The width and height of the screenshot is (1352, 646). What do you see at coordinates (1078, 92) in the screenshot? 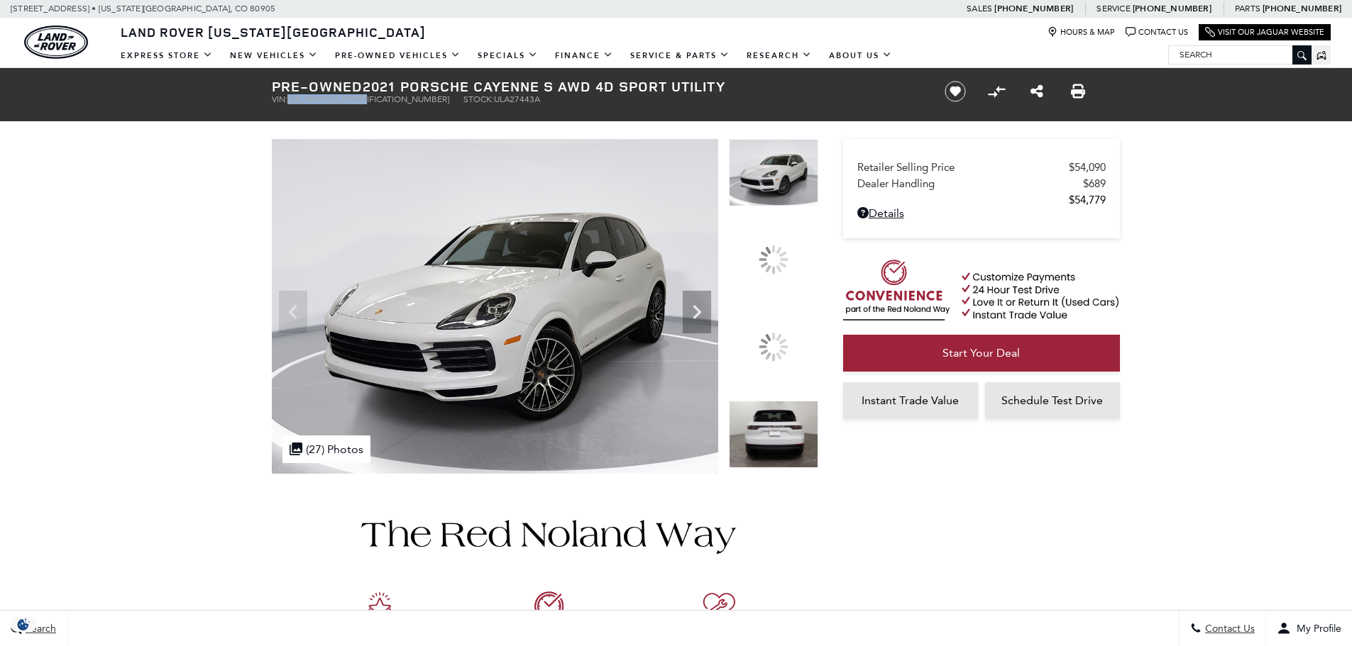
I see `a: Print this Pre-Owned 2021 Porsche Cayenne S AWD 4D Sport Utility` at bounding box center [1078, 92].